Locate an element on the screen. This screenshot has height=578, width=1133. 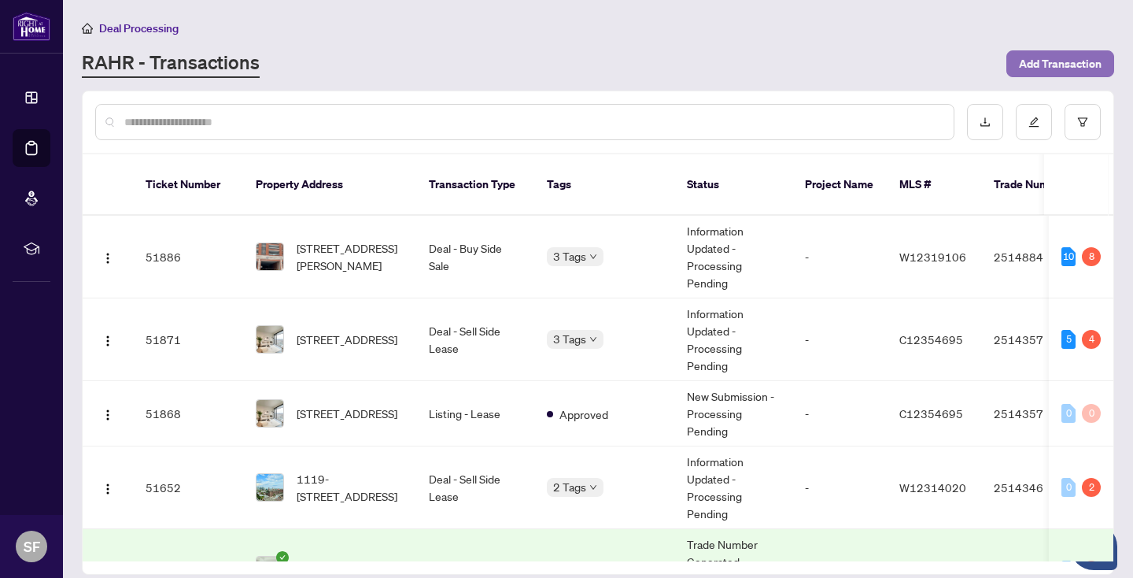
span: SF is located at coordinates (31, 546).